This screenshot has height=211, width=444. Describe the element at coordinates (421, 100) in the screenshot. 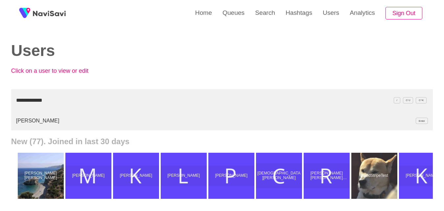

I see `span: C^K` at that location.